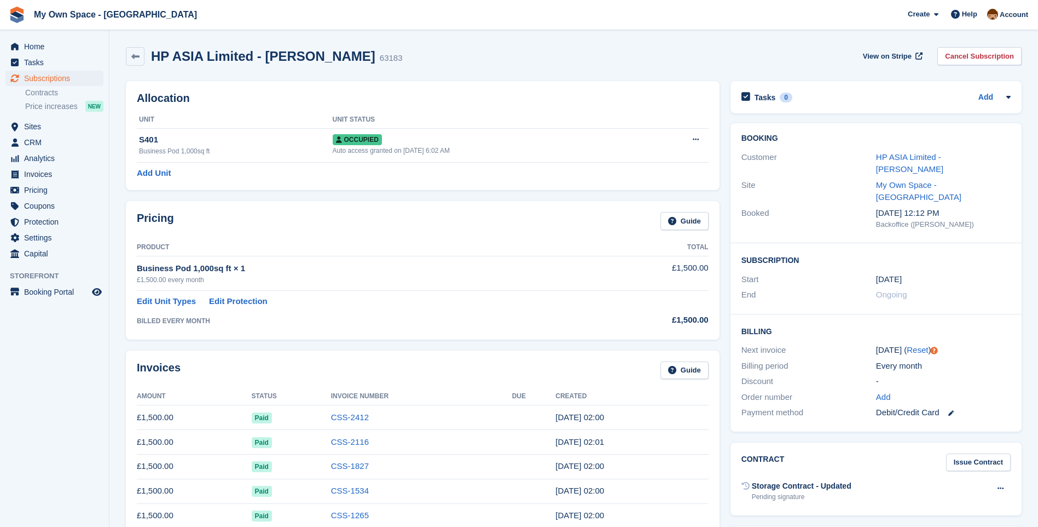  I want to click on div: £1,500.00 every month, so click(360, 280).